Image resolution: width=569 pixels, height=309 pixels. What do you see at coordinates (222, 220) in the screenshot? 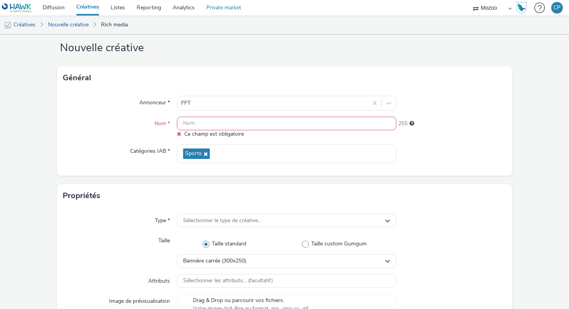
I see `span: Sélectionner le type de créative...` at bounding box center [222, 220].